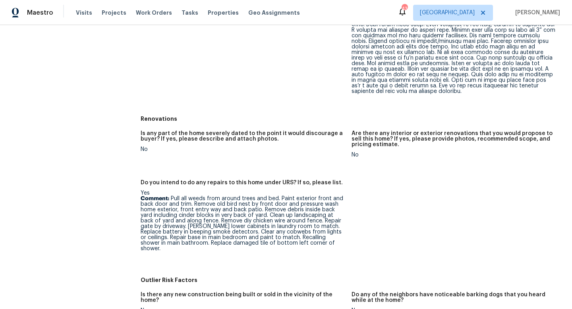 The width and height of the screenshot is (572, 309). I want to click on h5: Outlier Risk Factors, so click(352, 280).